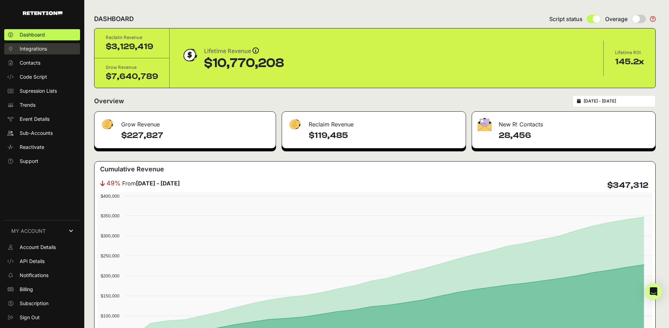 The image size is (669, 328). What do you see at coordinates (110, 216) in the screenshot?
I see `text: $350,000` at bounding box center [110, 216].